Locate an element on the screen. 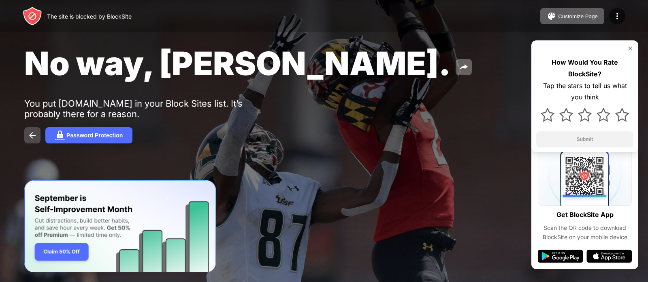 Image resolution: width=648 pixels, height=282 pixels. div: Password Protection is located at coordinates (94, 136).